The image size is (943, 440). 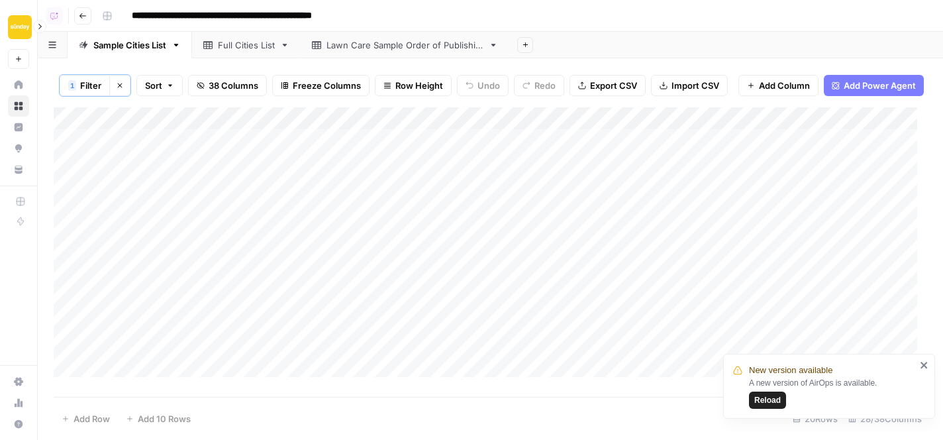 I want to click on button: Import CSV, so click(x=689, y=85).